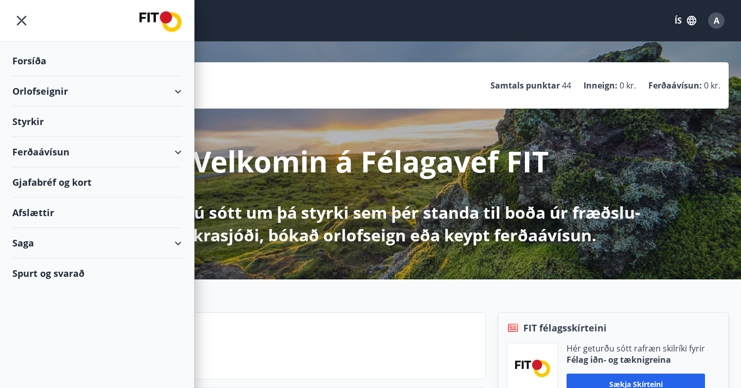 This screenshot has height=388, width=741. Describe the element at coordinates (675, 85) in the screenshot. I see `p: Ferðaávísun :` at that location.